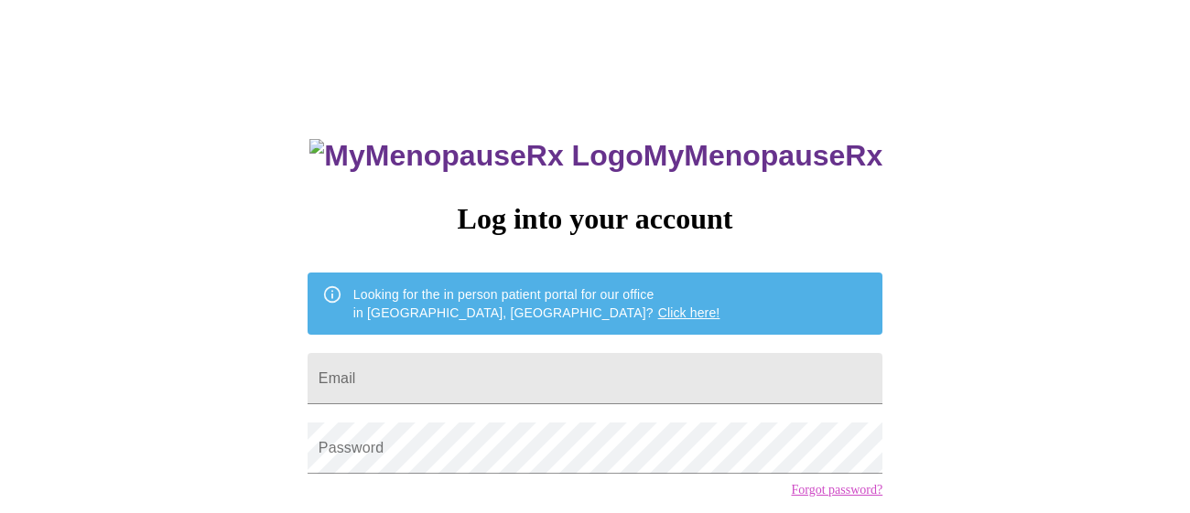  What do you see at coordinates (595, 219) in the screenshot?
I see `h3: Log into your account` at bounding box center [595, 219].